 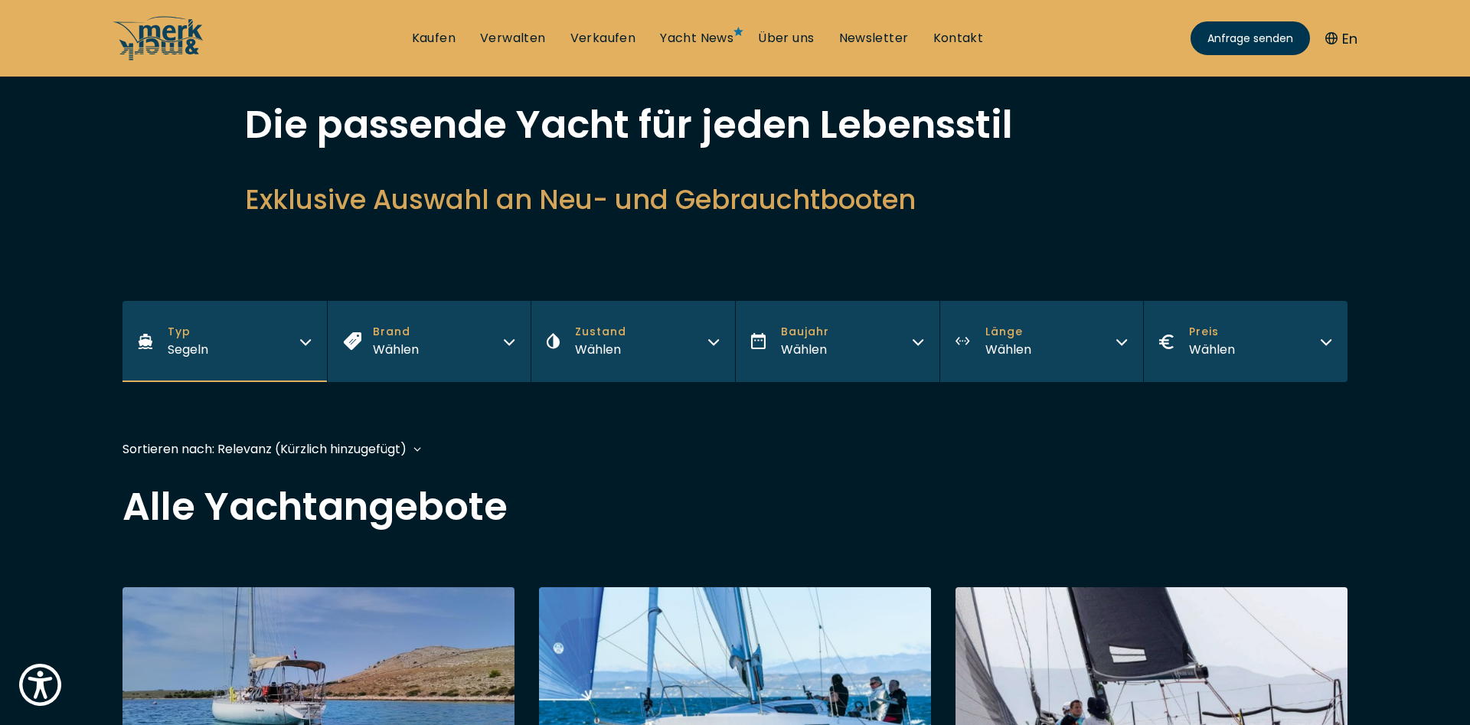 I want to click on button: Show Accessibility Preferences, so click(x=40, y=684).